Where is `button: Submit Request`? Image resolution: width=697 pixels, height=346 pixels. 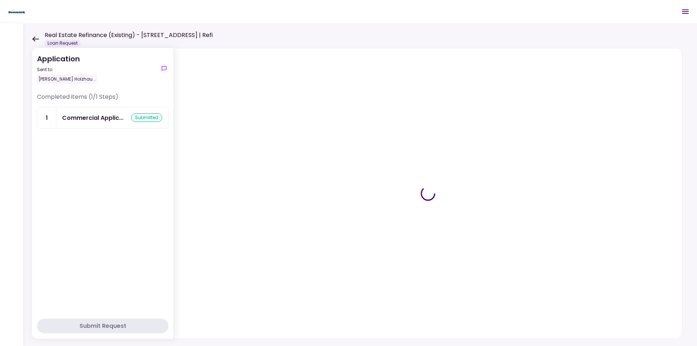 button: Submit Request is located at coordinates (103, 326).